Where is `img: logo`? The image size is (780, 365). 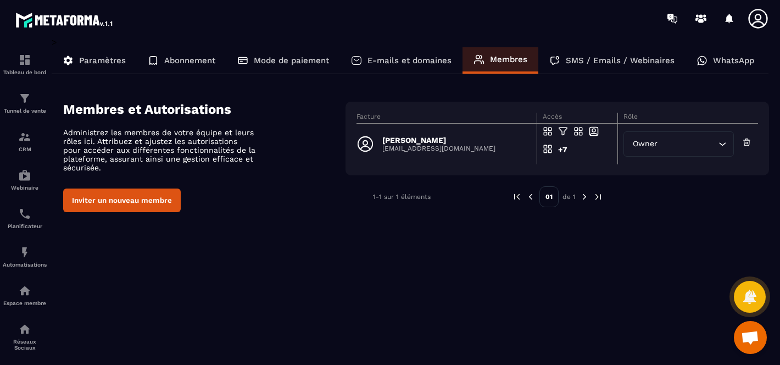
img: logo is located at coordinates (65, 20).